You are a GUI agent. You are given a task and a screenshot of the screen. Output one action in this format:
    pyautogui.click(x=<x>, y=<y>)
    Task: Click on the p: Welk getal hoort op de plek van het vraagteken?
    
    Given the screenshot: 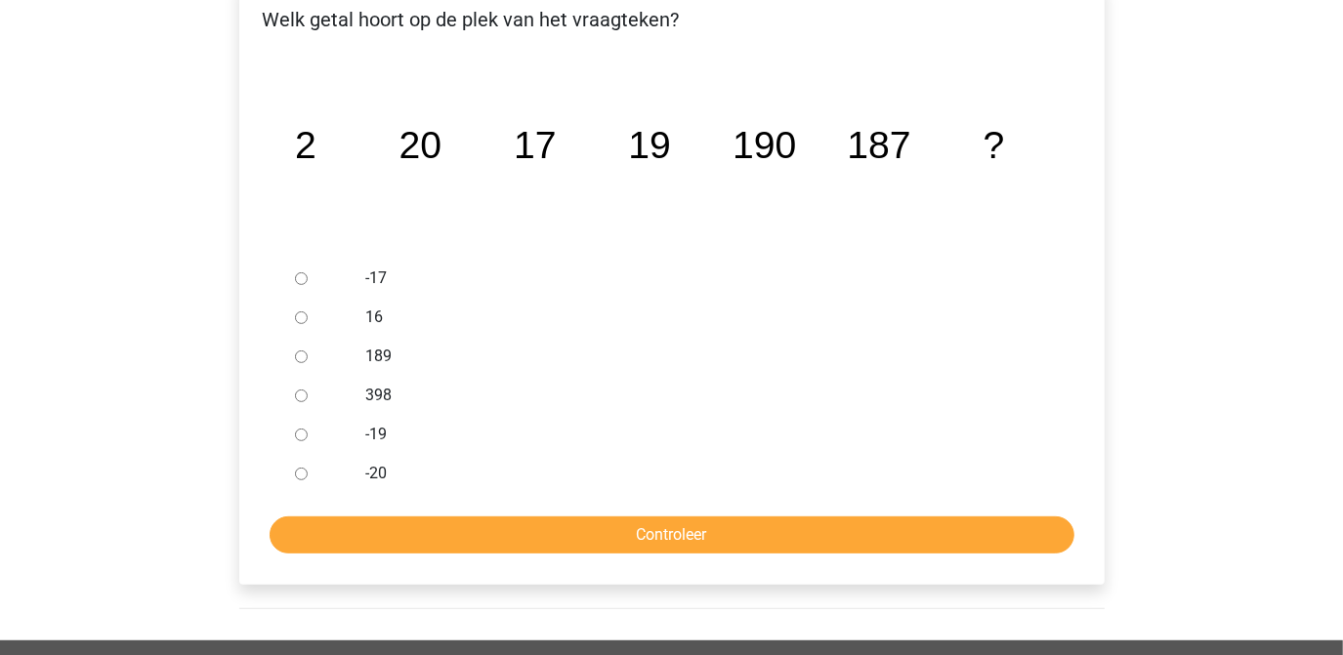 What is the action you would take?
    pyautogui.click(x=672, y=20)
    